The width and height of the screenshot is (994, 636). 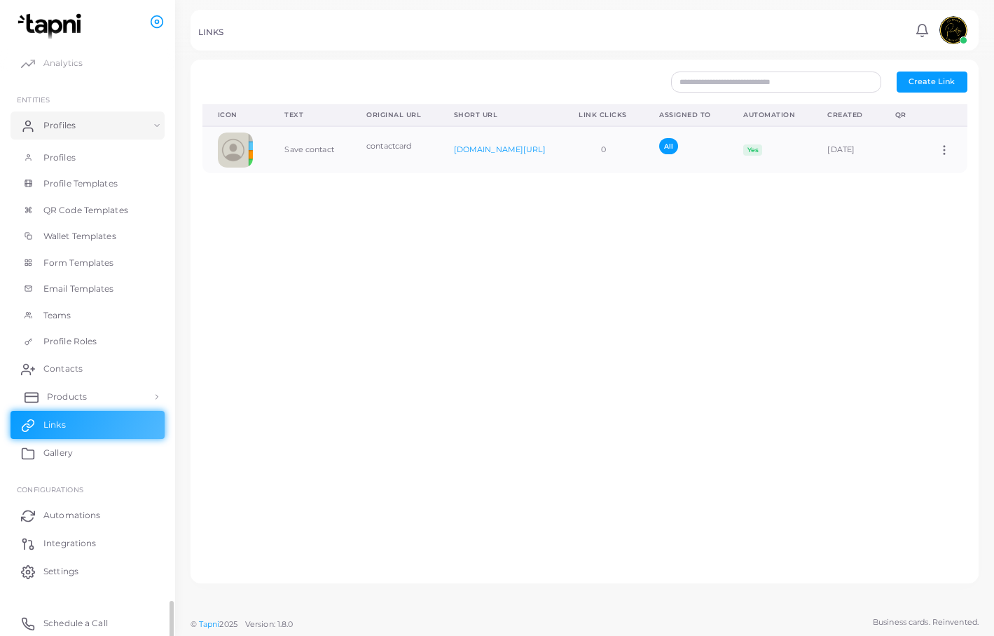 I want to click on span: Integrations, so click(x=69, y=543).